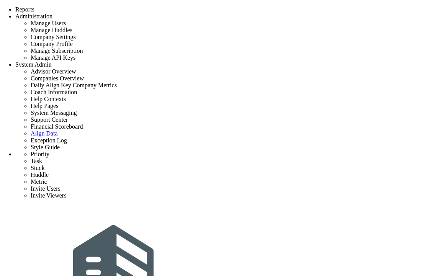 The width and height of the screenshot is (439, 276). Describe the element at coordinates (39, 175) in the screenshot. I see `span: Huddle` at that location.